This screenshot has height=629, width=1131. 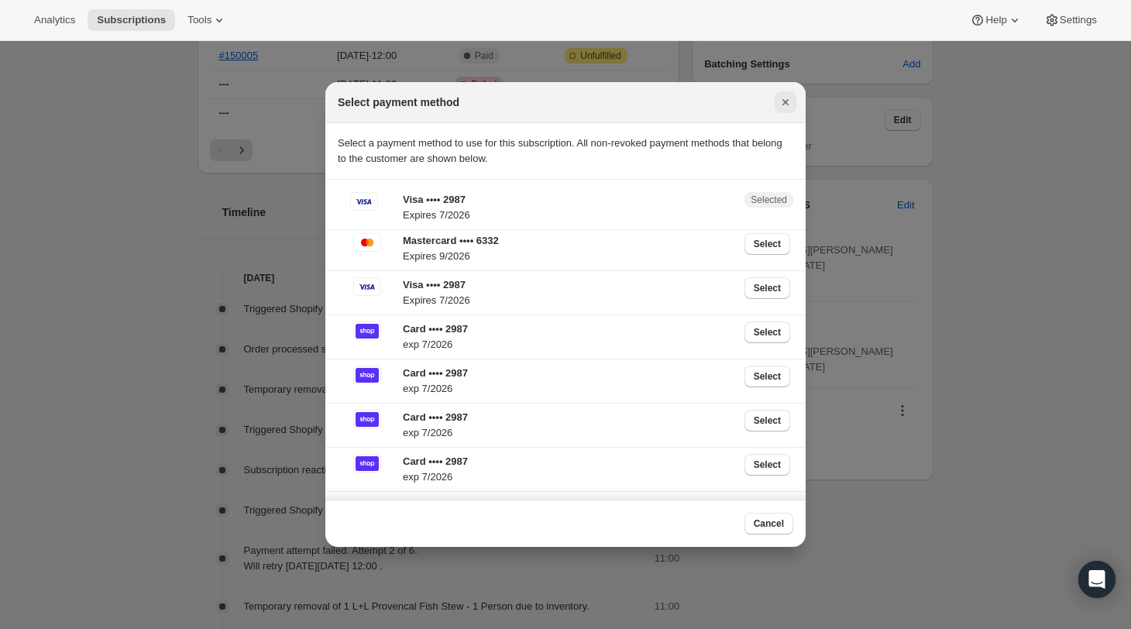 I want to click on span: Tools, so click(x=199, y=20).